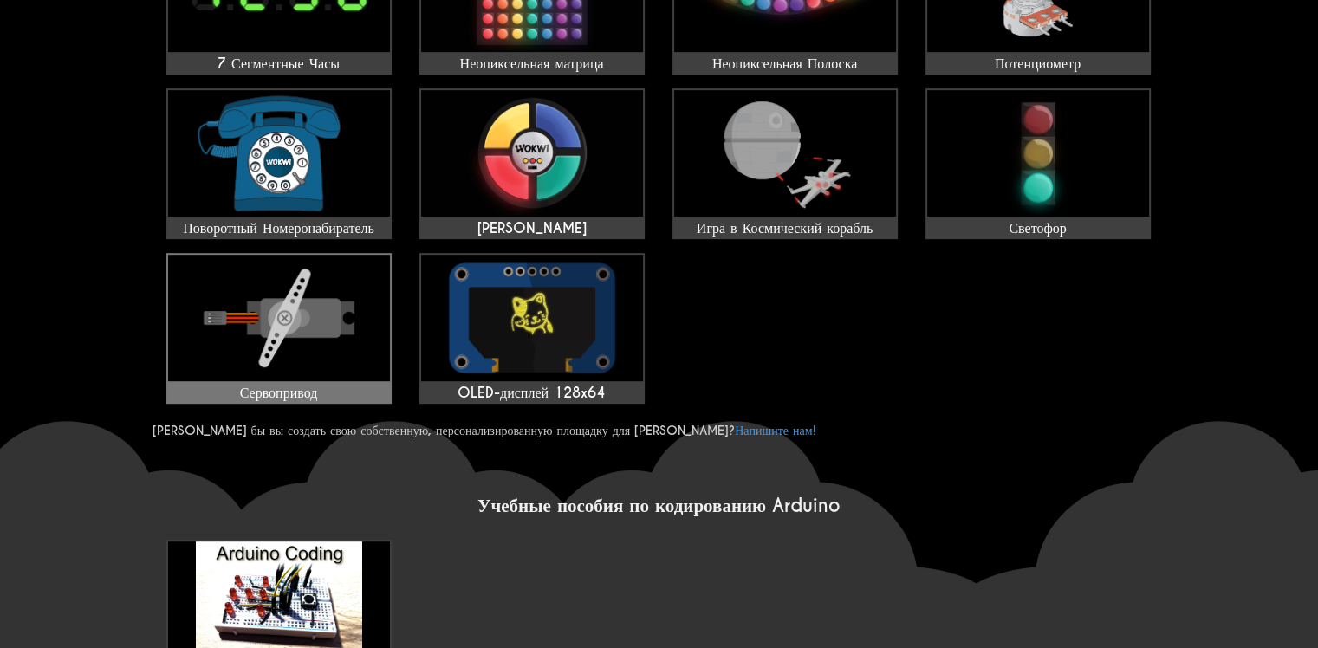 The height and width of the screenshot is (648, 1318). Describe the element at coordinates (532, 328) in the screenshot. I see `a: OLED-дисплей 128x64` at that location.